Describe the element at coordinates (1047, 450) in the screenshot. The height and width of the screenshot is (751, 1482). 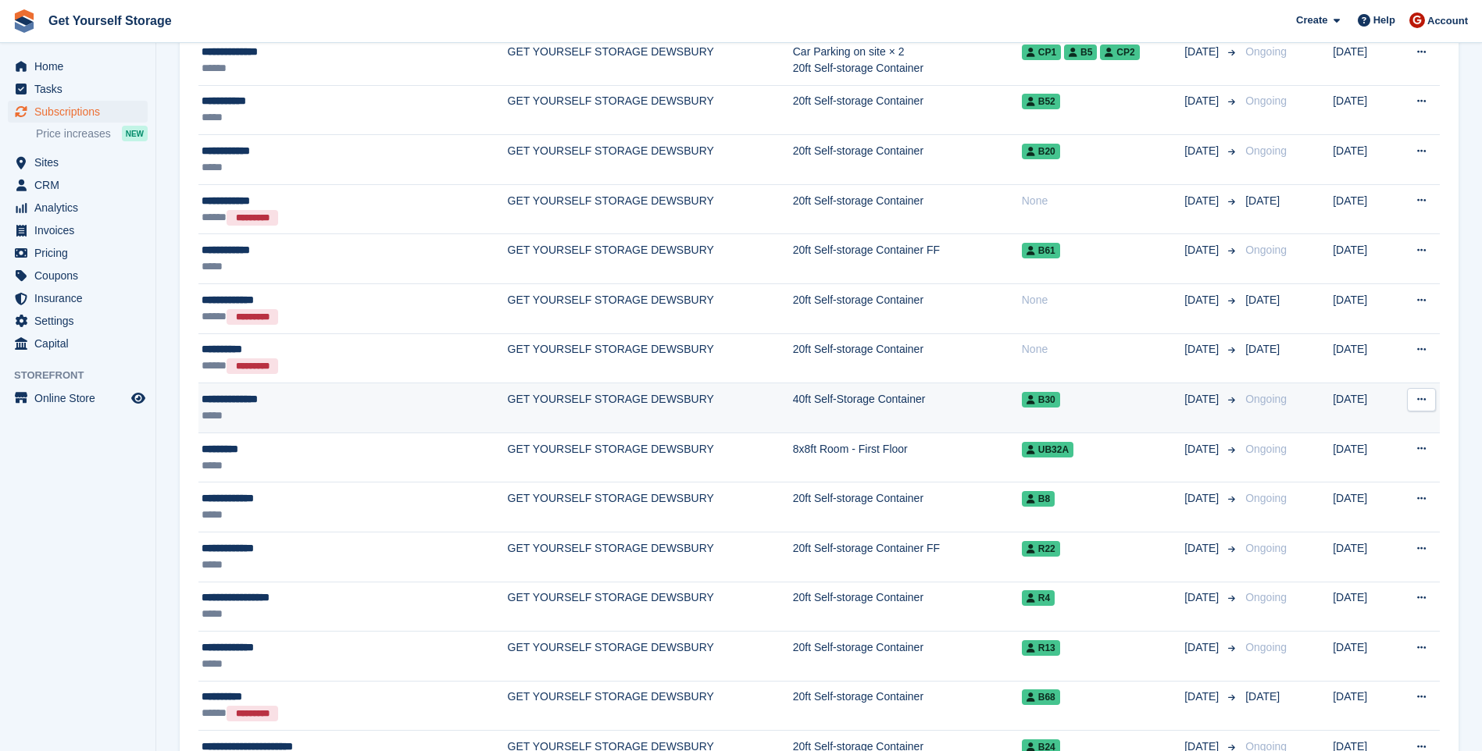
I see `span: UB32A` at that location.